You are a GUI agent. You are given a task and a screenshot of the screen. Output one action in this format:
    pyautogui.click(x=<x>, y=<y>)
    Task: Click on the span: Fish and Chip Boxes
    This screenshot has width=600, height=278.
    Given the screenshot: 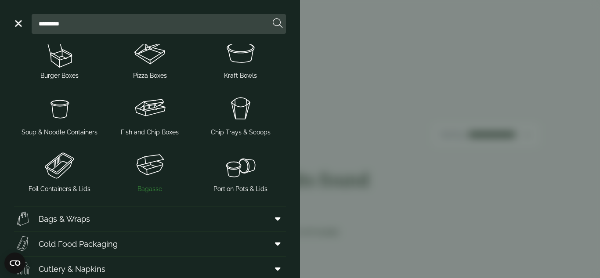 What is the action you would take?
    pyautogui.click(x=150, y=132)
    